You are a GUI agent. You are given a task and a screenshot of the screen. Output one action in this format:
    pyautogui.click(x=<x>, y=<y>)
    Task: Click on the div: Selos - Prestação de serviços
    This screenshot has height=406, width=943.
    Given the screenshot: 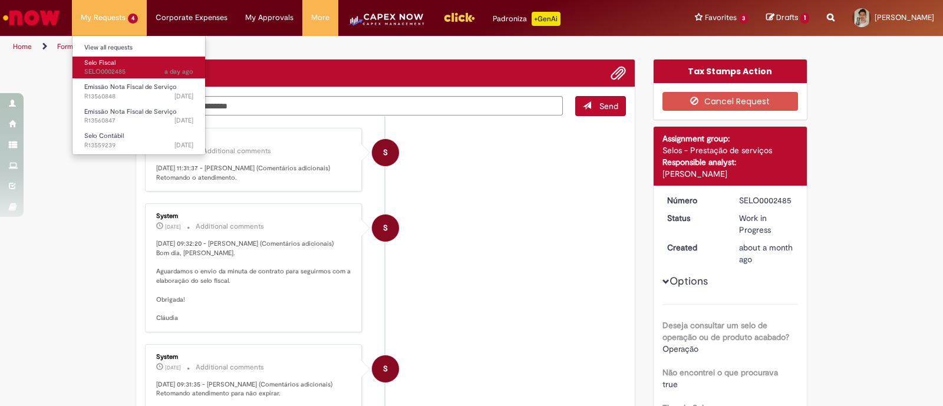 What is the action you would take?
    pyautogui.click(x=730, y=150)
    